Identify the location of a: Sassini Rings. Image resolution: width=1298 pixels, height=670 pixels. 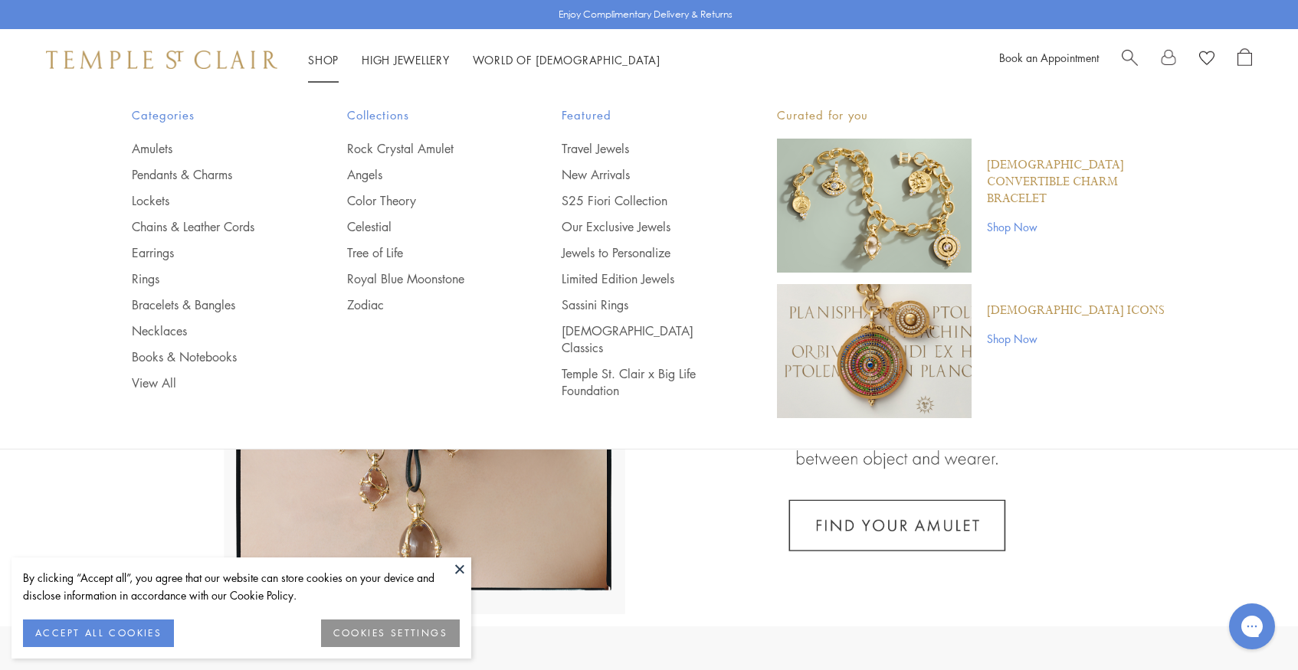
(638, 305).